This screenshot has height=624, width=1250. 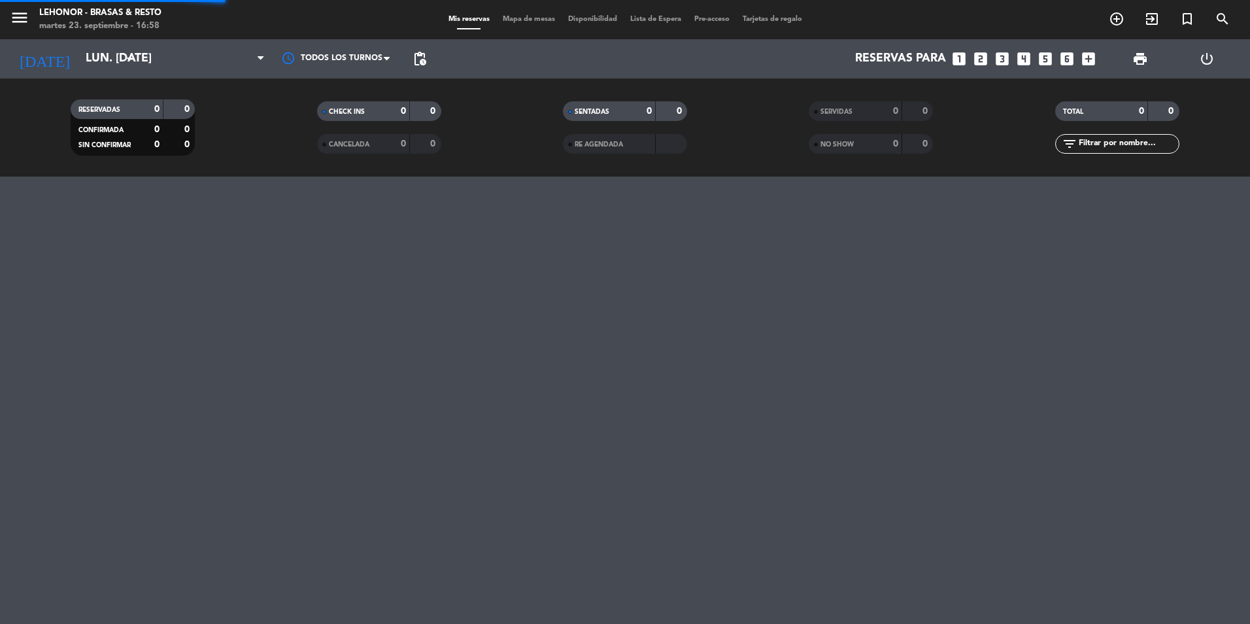 What do you see at coordinates (1207, 59) in the screenshot?
I see `i: power_settings_new` at bounding box center [1207, 59].